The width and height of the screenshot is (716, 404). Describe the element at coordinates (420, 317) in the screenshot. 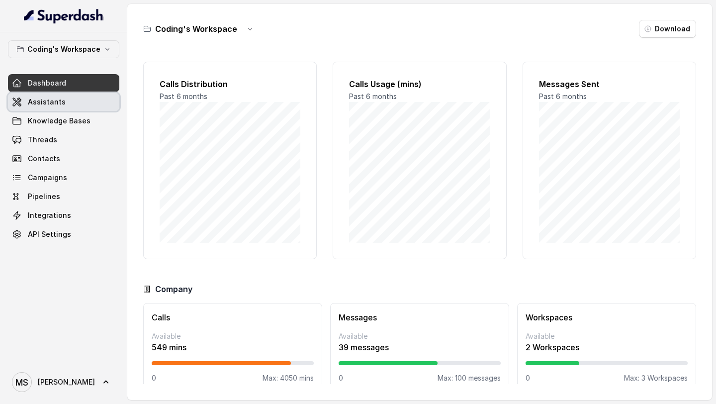

I see `h3: Messages` at that location.